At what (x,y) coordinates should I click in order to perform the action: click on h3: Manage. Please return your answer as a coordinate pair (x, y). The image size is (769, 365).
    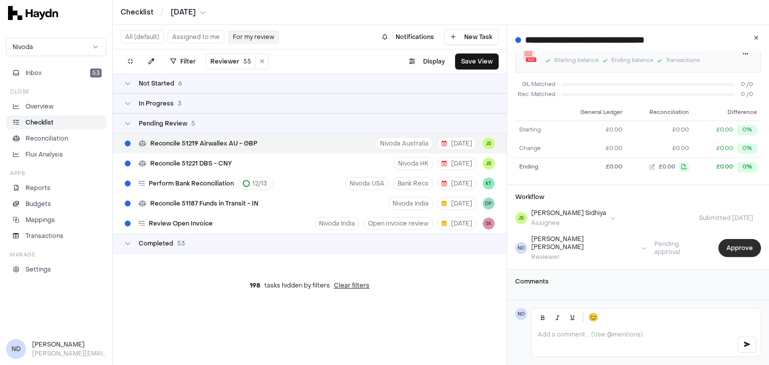
    Looking at the image, I should click on (23, 255).